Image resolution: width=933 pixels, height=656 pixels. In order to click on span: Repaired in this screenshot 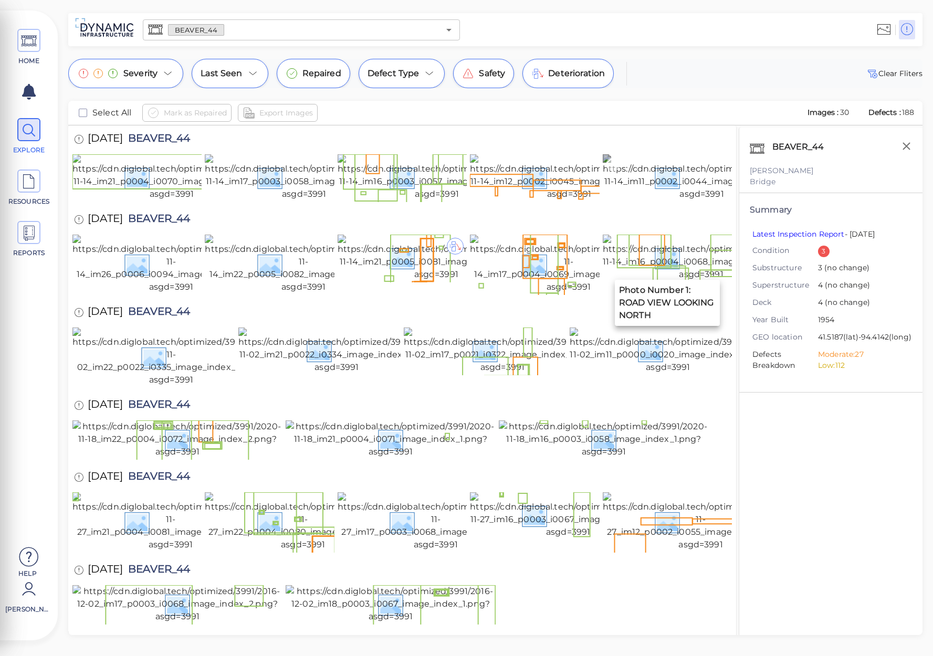, I will do `click(322, 73)`.